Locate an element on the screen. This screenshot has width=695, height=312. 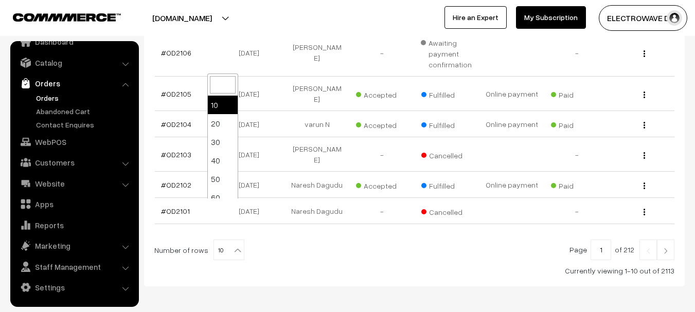
div: Currently viewing 1-10 out of 2113 is located at coordinates (414, 271).